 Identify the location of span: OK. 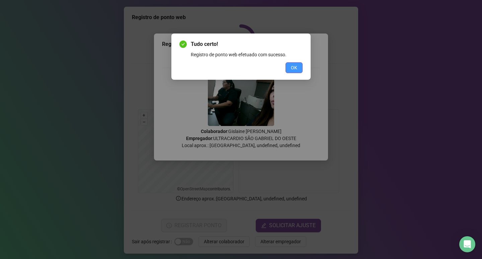
(294, 68).